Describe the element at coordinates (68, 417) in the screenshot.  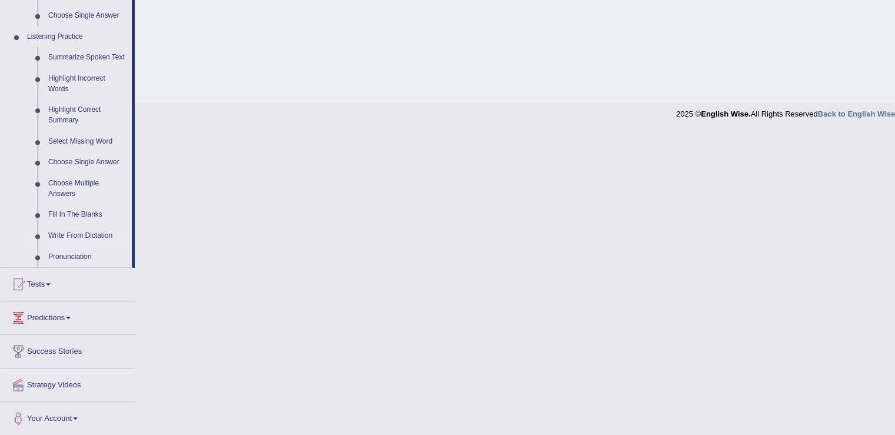
I see `a: Your Account` at that location.